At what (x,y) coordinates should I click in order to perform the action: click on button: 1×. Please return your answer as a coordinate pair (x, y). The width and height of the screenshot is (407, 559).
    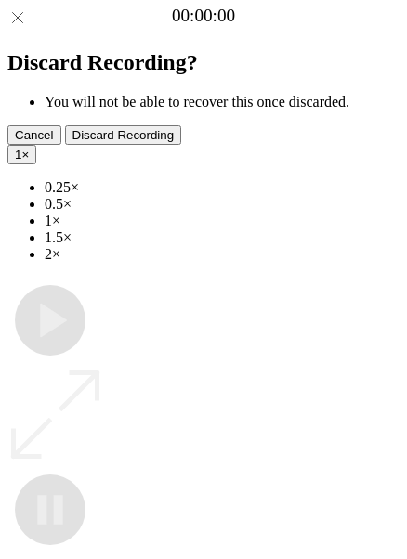
    Looking at the image, I should click on (21, 154).